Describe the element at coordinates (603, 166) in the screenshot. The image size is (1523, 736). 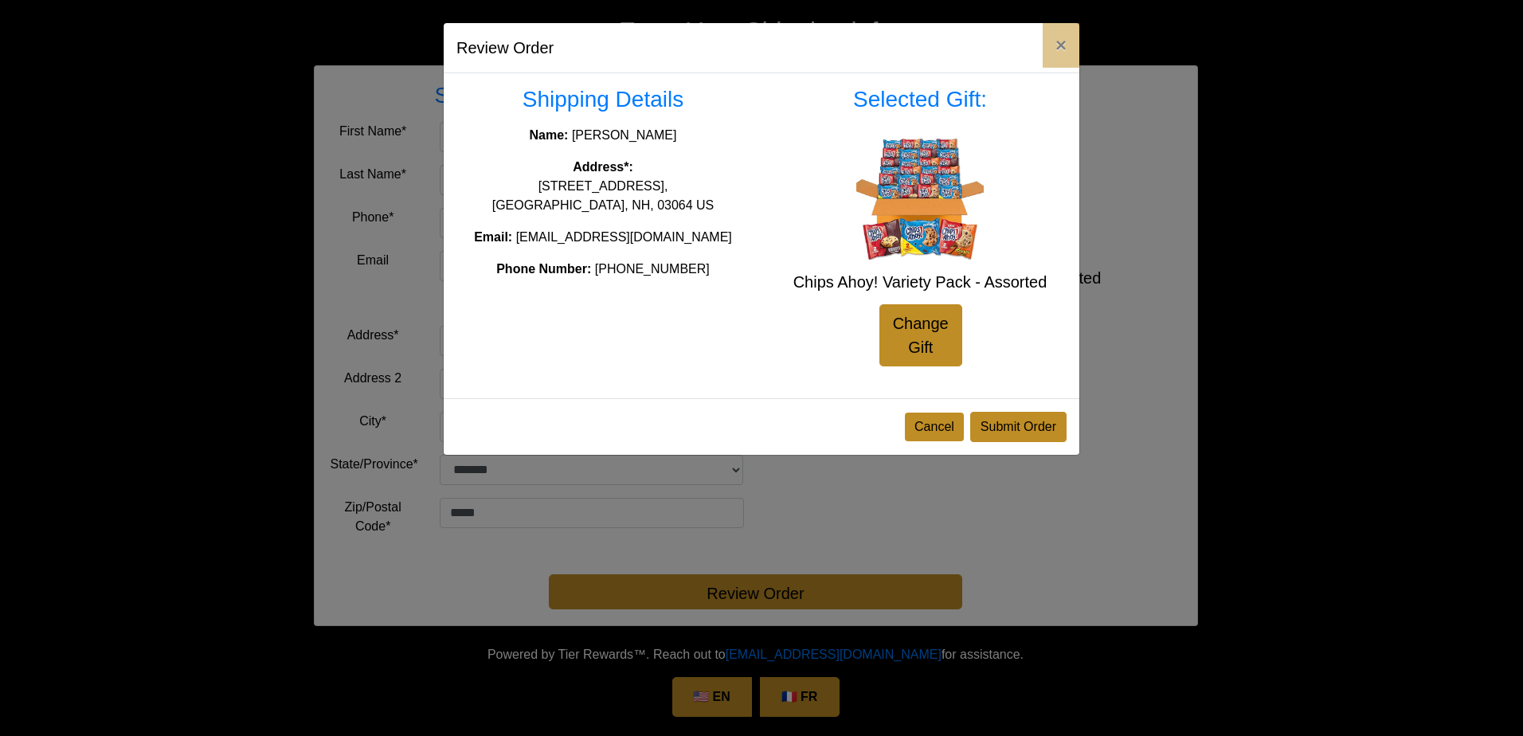
I see `strong: Address*:` at that location.